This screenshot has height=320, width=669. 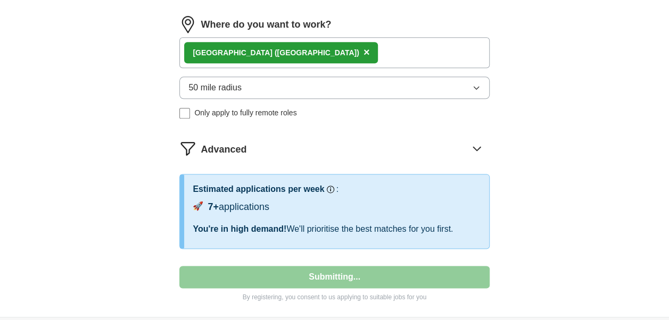 I want to click on span: You're in high demand!, so click(x=239, y=229).